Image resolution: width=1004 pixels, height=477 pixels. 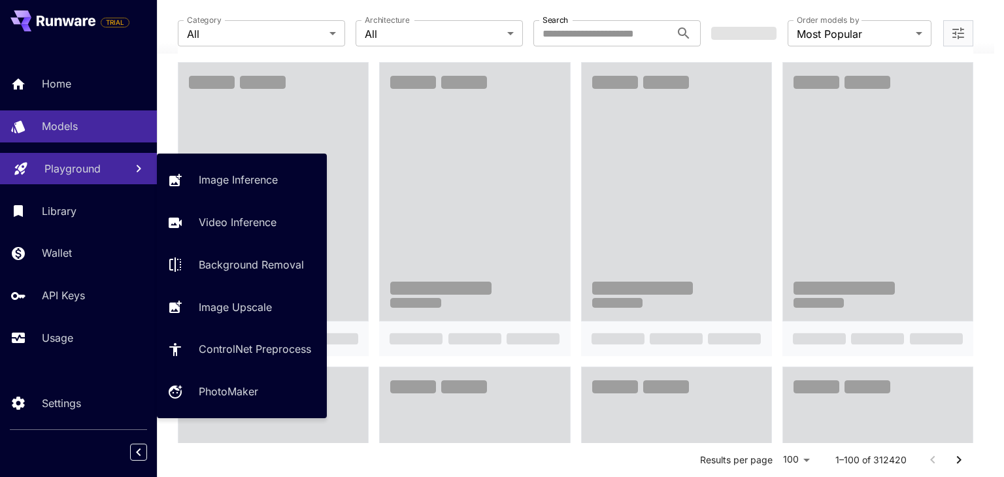 I want to click on a: Image Upscale, so click(x=242, y=306).